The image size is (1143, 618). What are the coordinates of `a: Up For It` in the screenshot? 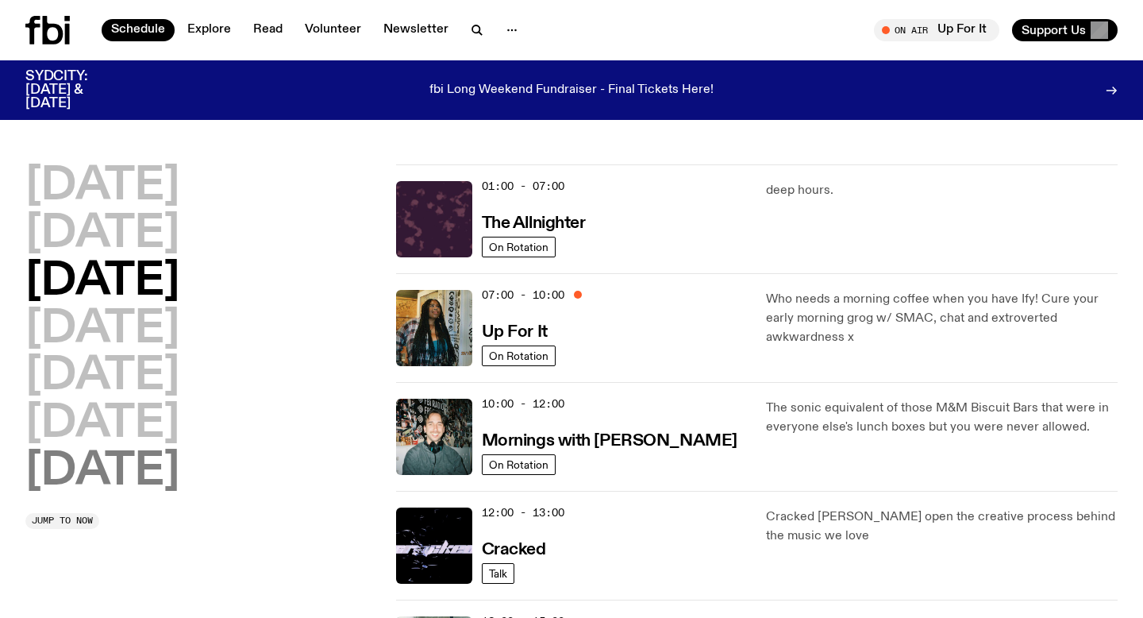 It's located at (514, 330).